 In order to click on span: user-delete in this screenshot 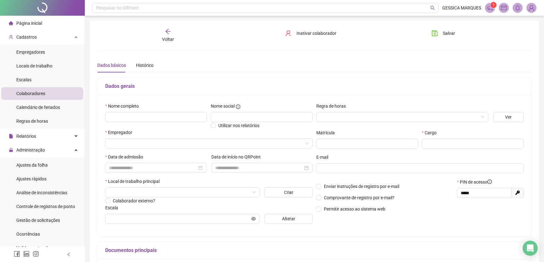, I will do `click(288, 33)`.